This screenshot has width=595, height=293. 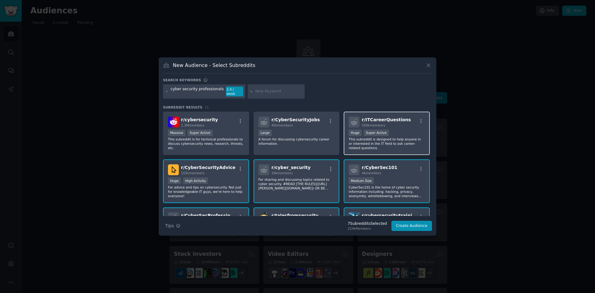 I want to click on input: New Keyword, so click(x=279, y=91).